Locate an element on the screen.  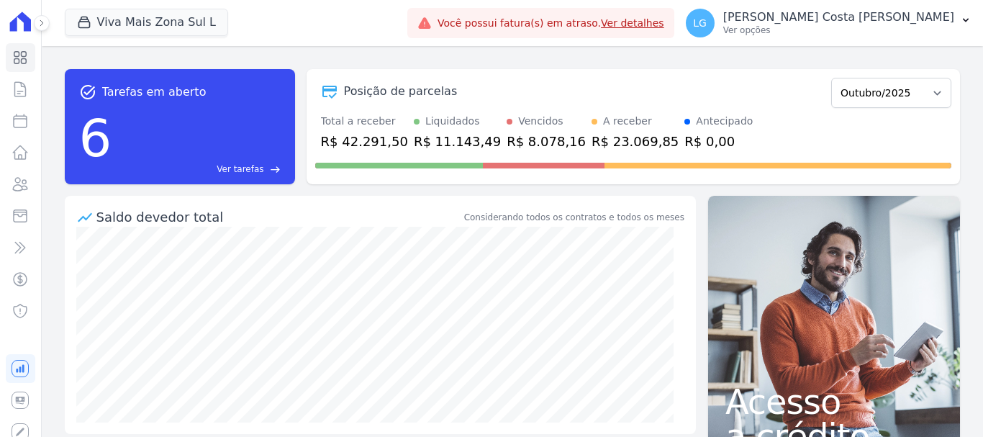
div: 6 is located at coordinates (96, 138).